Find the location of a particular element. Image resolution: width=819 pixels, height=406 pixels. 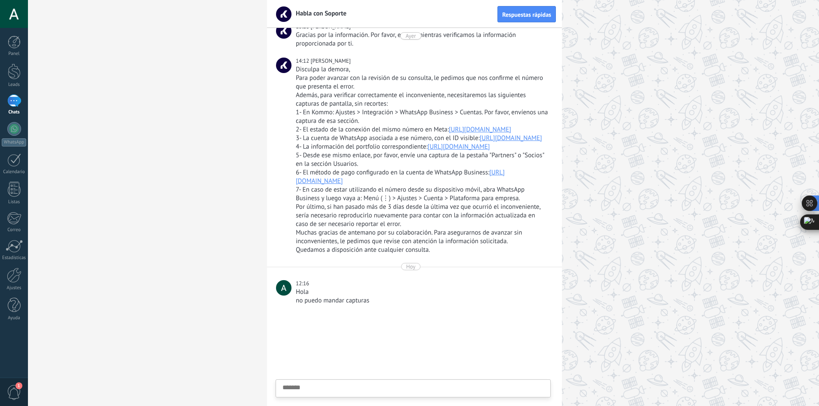

div: no puedo mandar capturas is located at coordinates (422, 301).